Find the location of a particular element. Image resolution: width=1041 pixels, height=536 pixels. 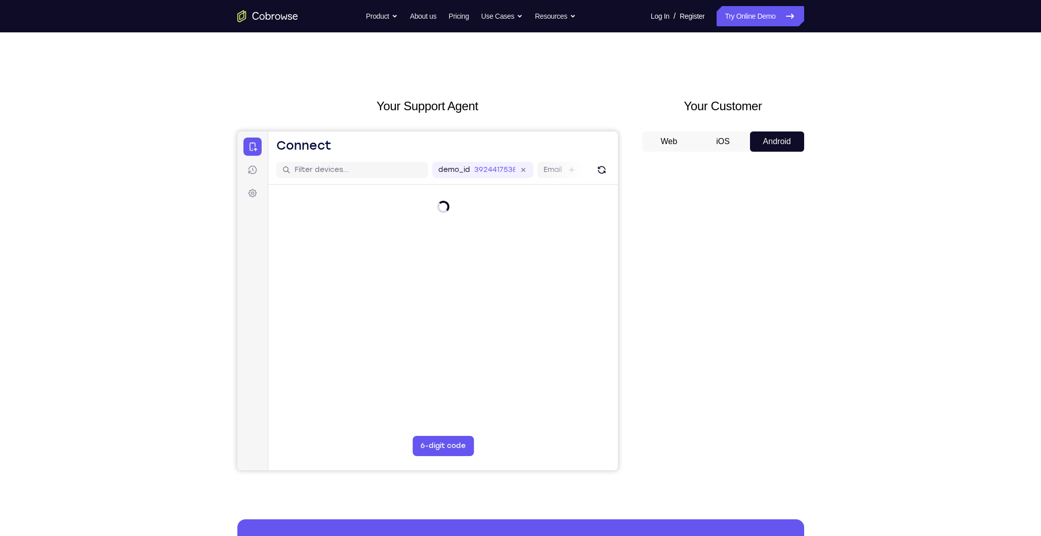

a: Pricing is located at coordinates (458, 16).